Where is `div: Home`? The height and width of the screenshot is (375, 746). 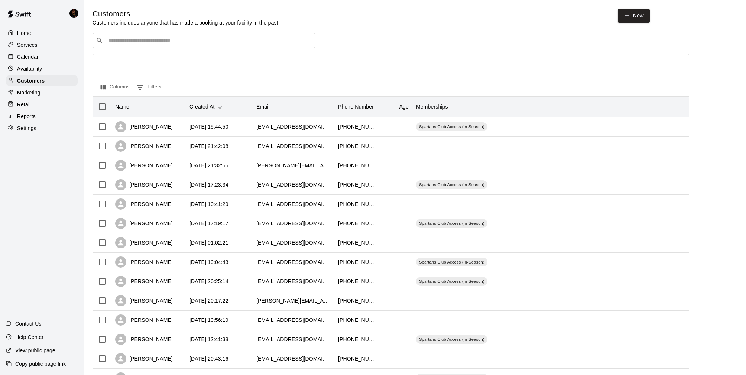 div: Home is located at coordinates (42, 33).